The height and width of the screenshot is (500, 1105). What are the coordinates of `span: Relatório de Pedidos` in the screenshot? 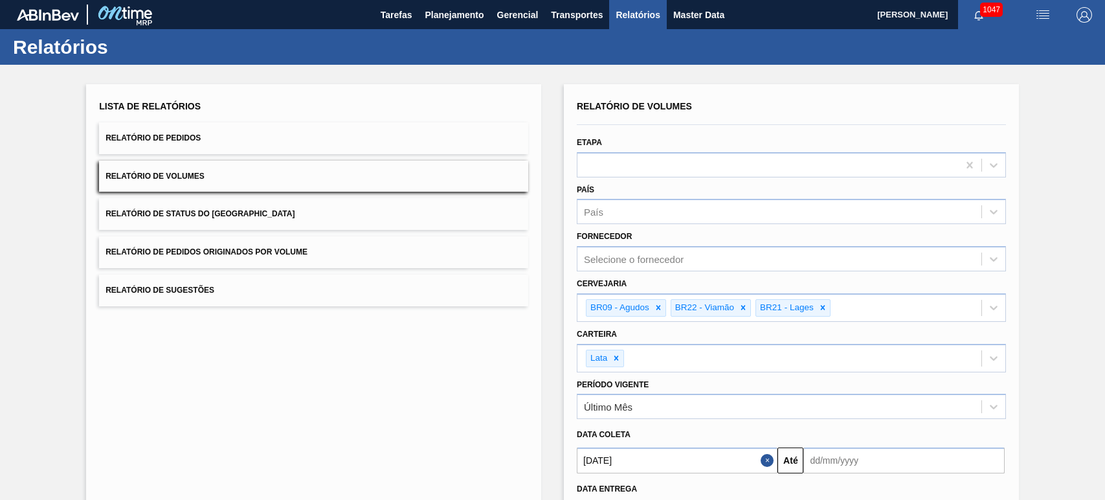 It's located at (153, 138).